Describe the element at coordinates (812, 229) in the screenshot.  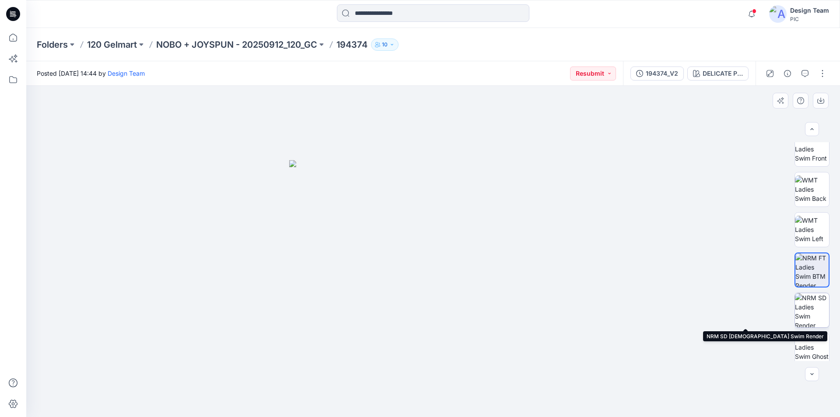
I see `img: WMT Ladies Swim Left` at that location.